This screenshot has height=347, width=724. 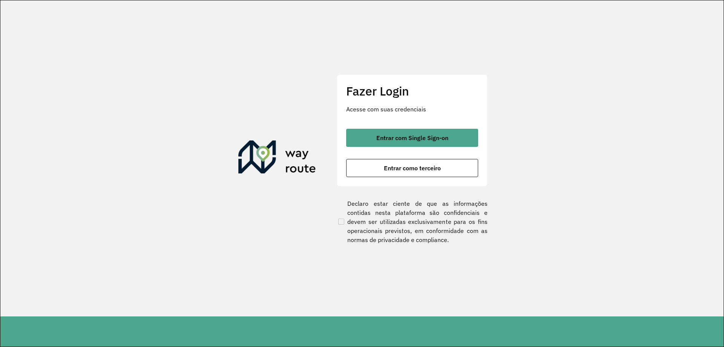 What do you see at coordinates (412, 221) in the screenshot?
I see `label: Declaro estar ciente de que as informações contidas nesta plataforma são confidenciais e devem se...` at bounding box center [412, 221].